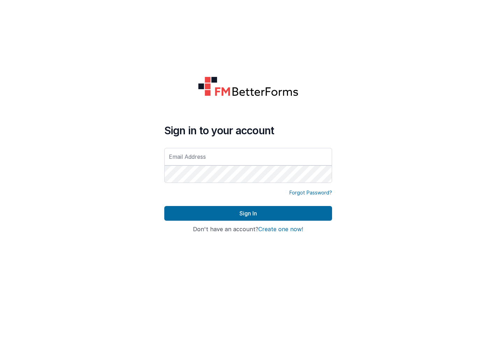  I want to click on h4: Sign in to your account, so click(248, 130).